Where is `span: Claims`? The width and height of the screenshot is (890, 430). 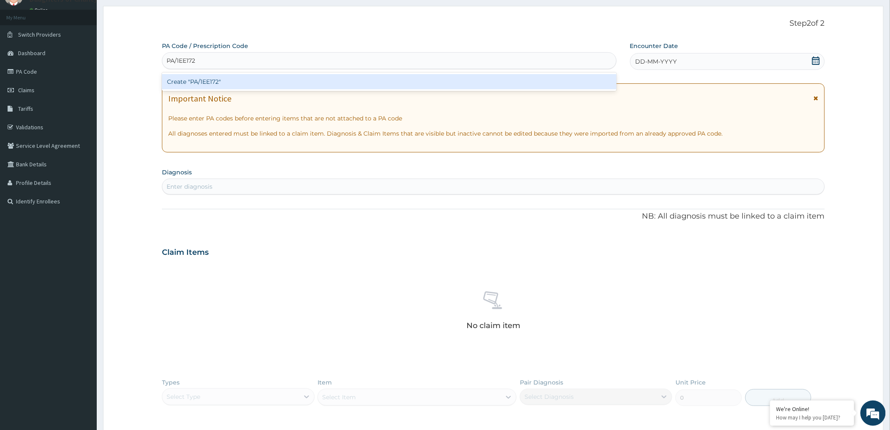
span: Claims is located at coordinates (26, 90).